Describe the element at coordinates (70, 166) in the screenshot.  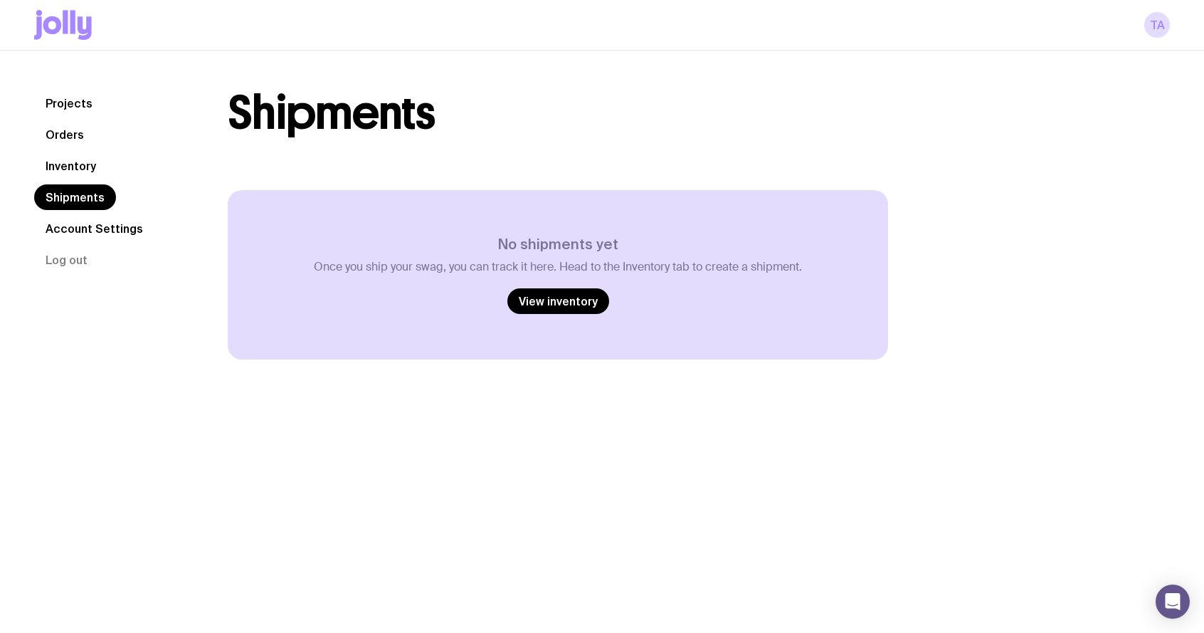
I see `a: Inventory` at that location.